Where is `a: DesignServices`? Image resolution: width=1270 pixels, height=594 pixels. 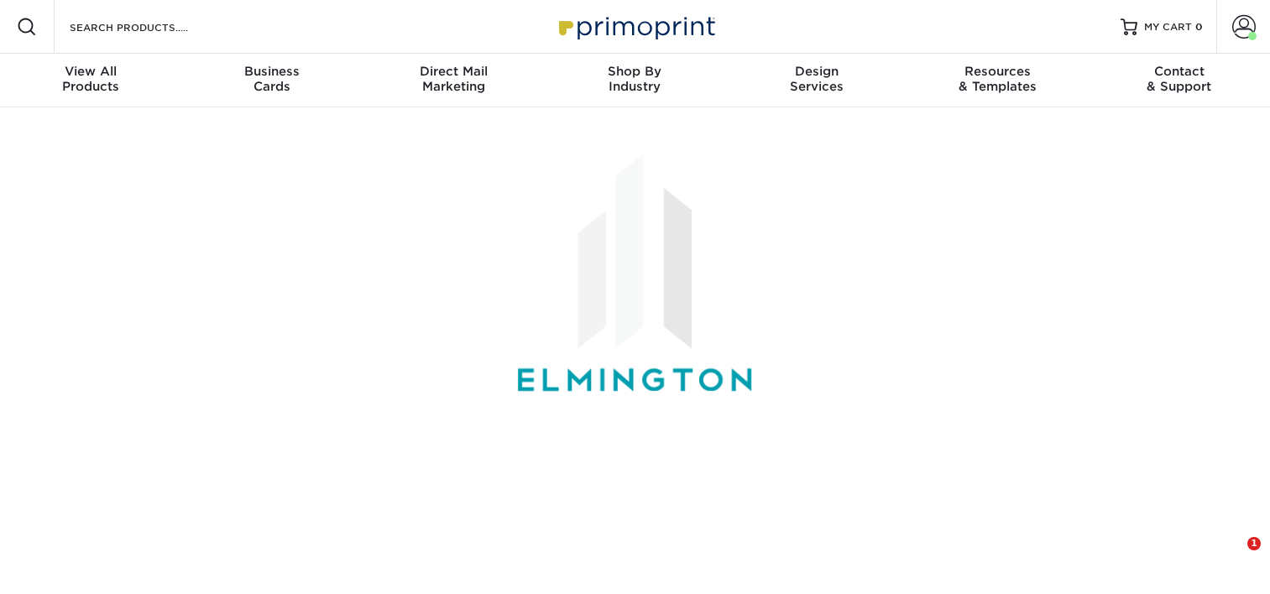
a: DesignServices is located at coordinates (817, 81).